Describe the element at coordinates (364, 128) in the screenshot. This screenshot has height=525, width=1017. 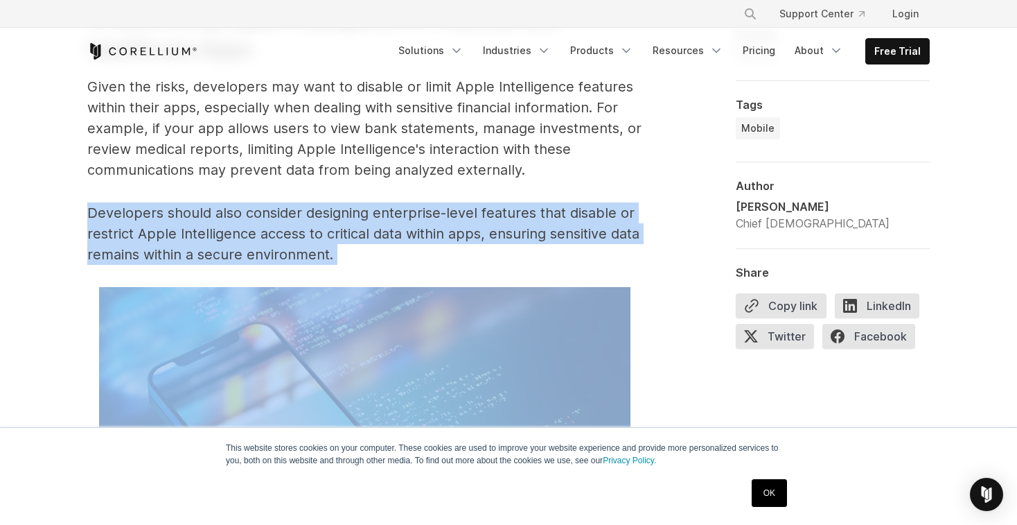
I see `p: Given the risks, developers may want to disable or limit Apple Intelligence features within their...` at that location.